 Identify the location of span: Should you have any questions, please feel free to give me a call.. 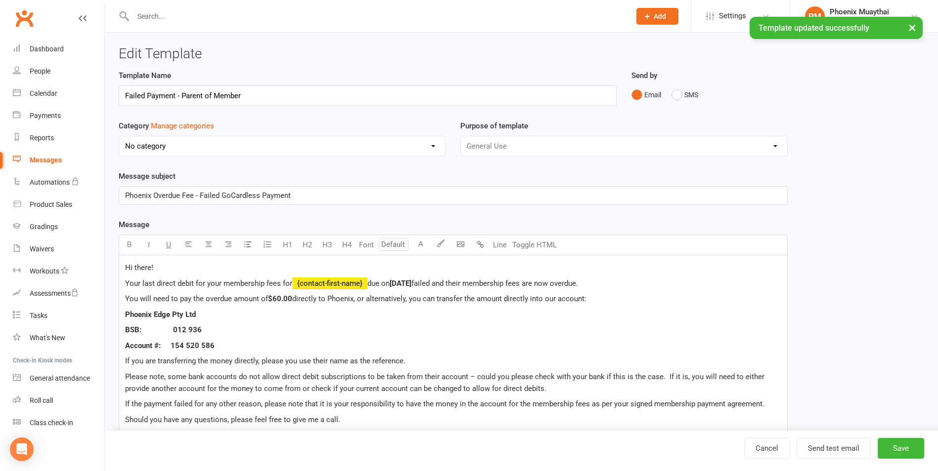
(232, 420).